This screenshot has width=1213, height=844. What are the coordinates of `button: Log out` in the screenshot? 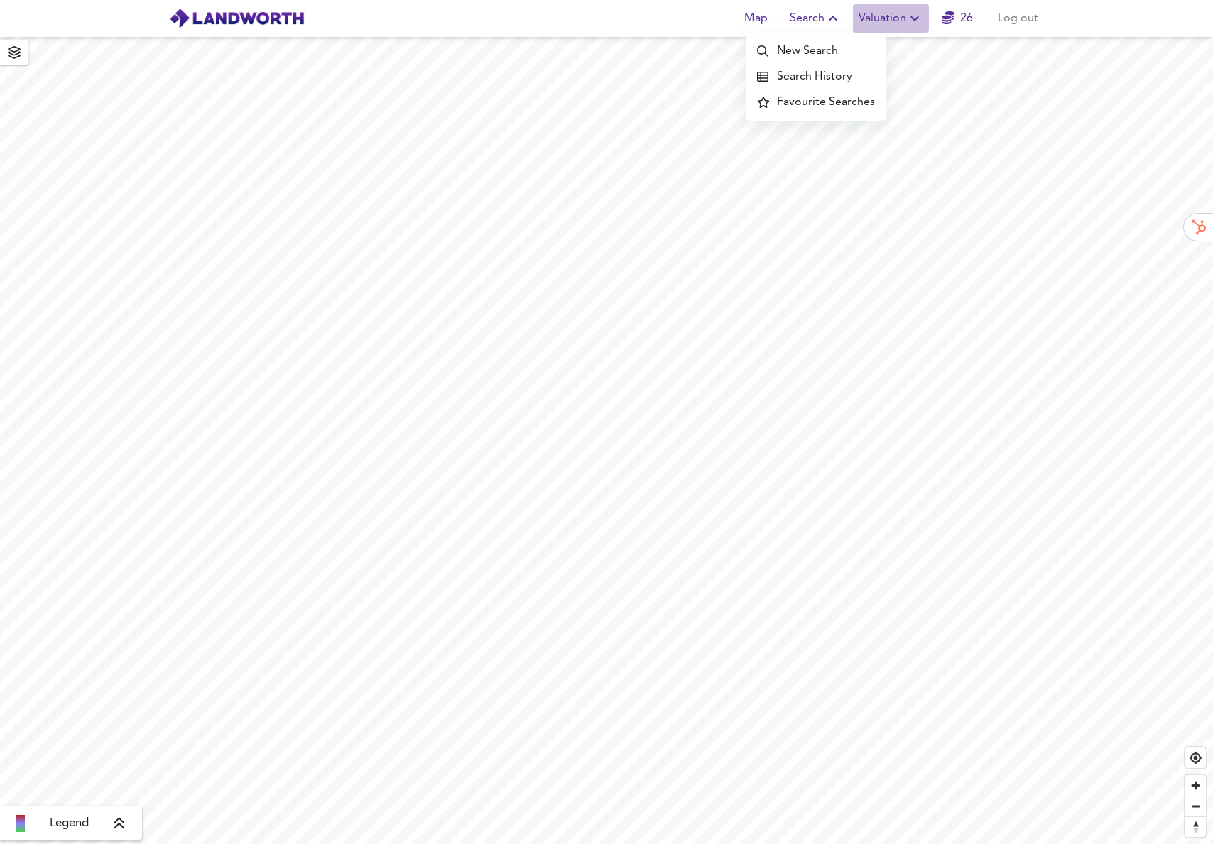 It's located at (1018, 18).